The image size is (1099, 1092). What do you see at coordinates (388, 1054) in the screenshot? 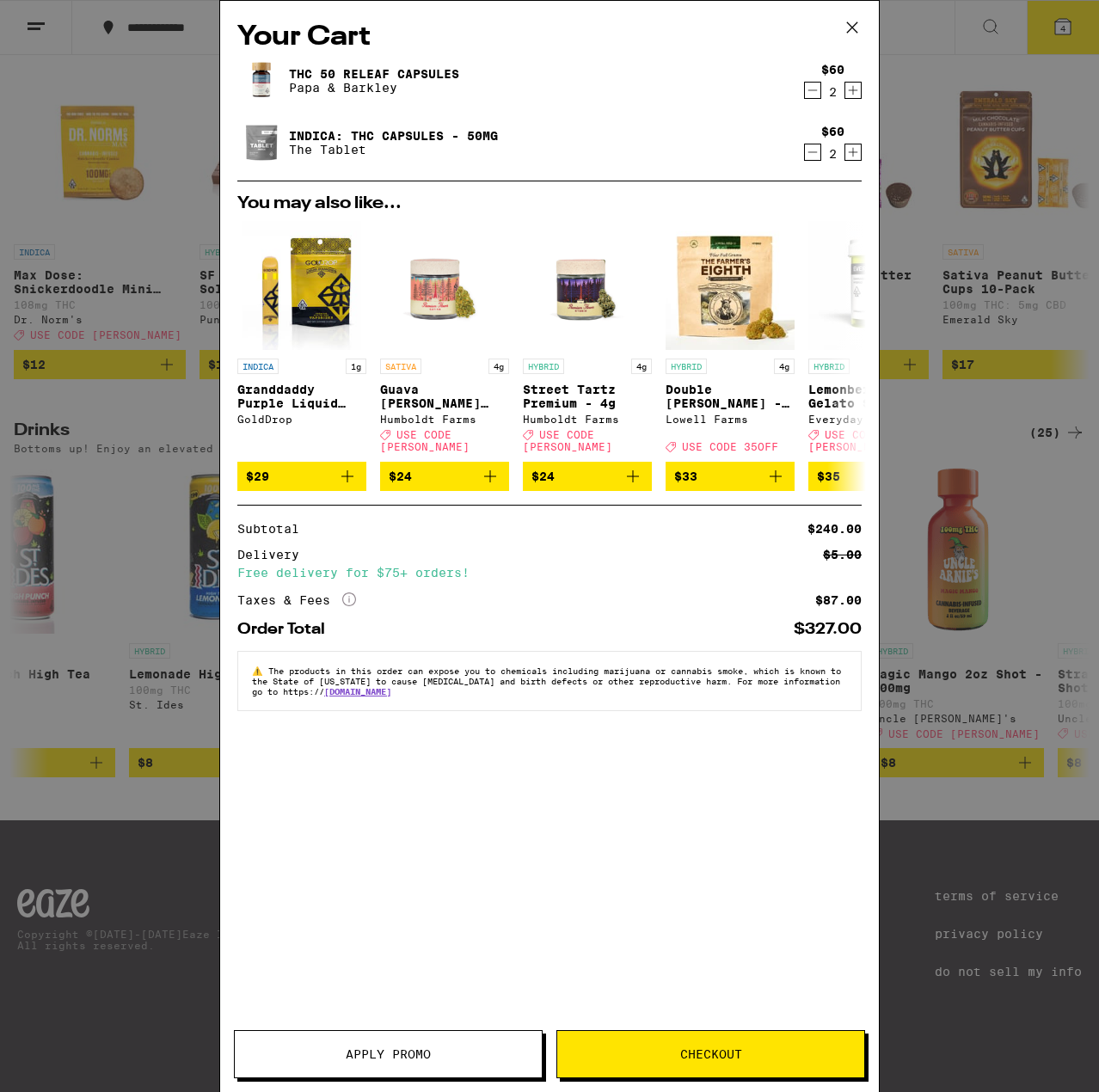
I see `span: Apply Promo` at bounding box center [388, 1054].